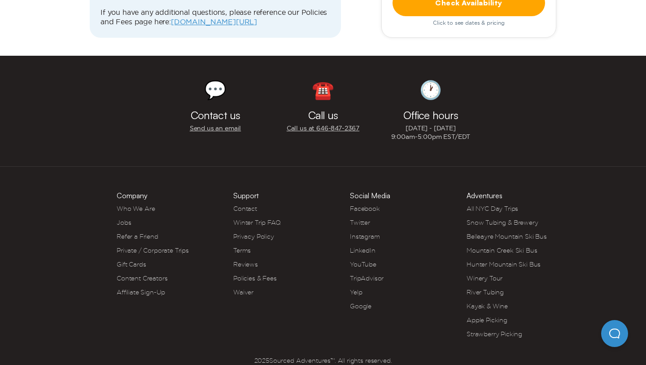 The image size is (646, 365). What do you see at coordinates (136, 208) in the screenshot?
I see `a: Who We Are` at bounding box center [136, 208].